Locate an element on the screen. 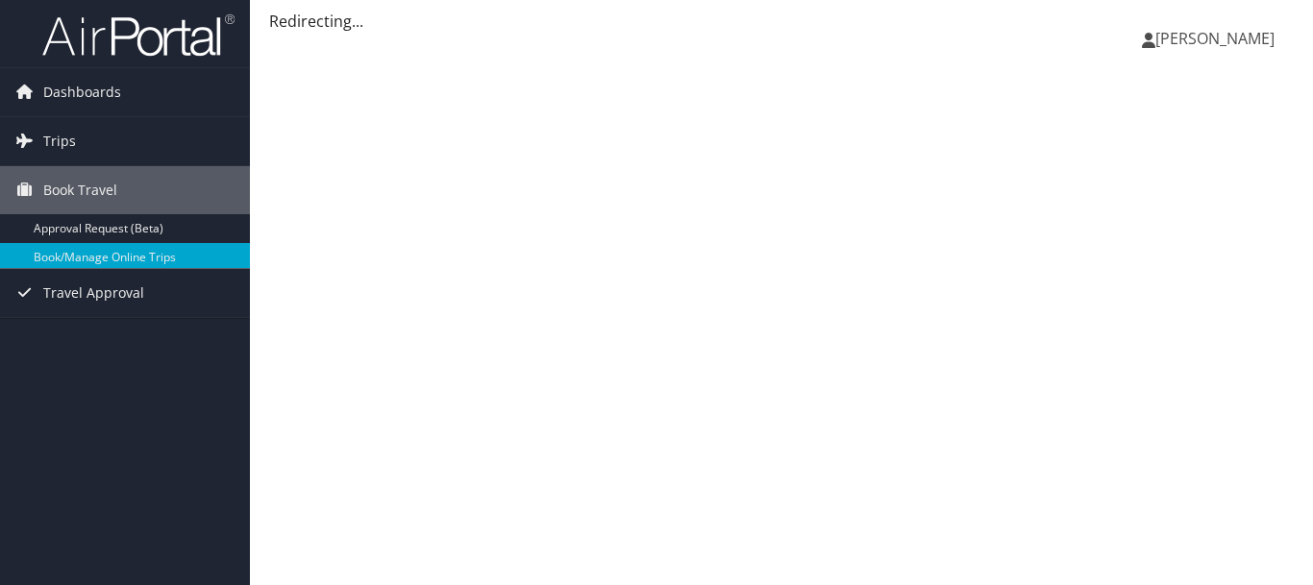 Image resolution: width=1313 pixels, height=585 pixels. span: Travel Approval is located at coordinates (93, 293).